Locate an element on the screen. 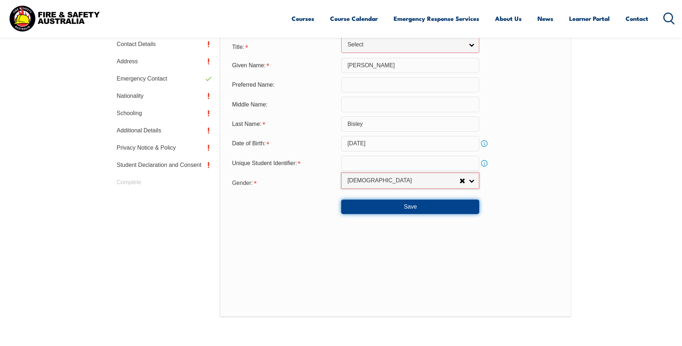 This screenshot has width=682, height=346. span: Gender: is located at coordinates (242, 183).